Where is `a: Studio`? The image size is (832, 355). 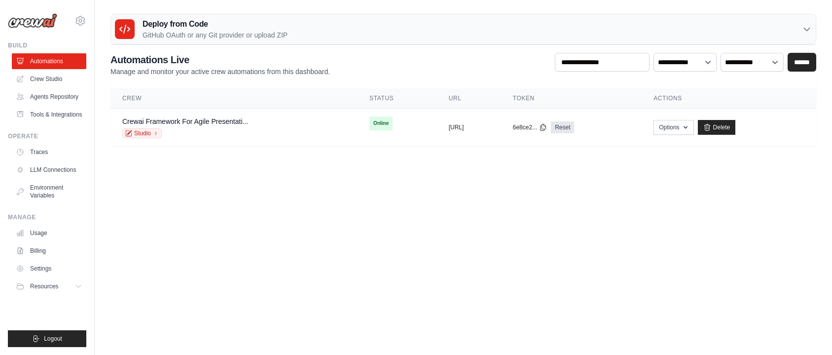
a: Studio is located at coordinates (142, 133).